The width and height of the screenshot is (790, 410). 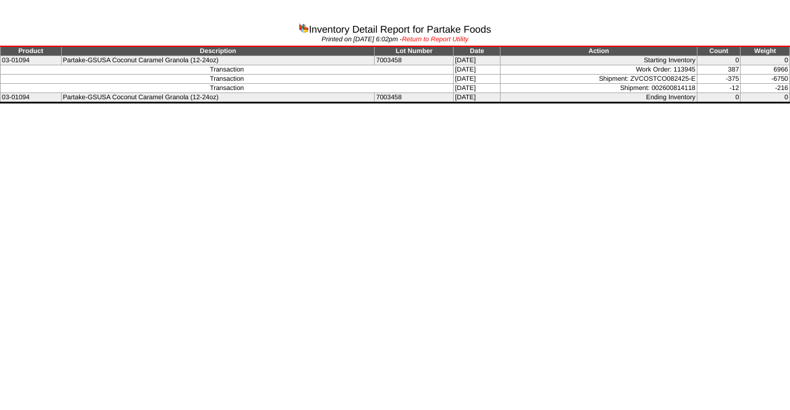 I want to click on a: Return to Report Utility, so click(x=435, y=39).